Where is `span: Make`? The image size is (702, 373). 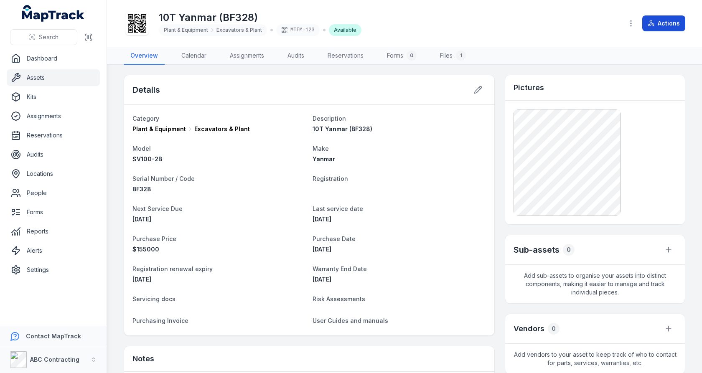
span: Make is located at coordinates (320, 148).